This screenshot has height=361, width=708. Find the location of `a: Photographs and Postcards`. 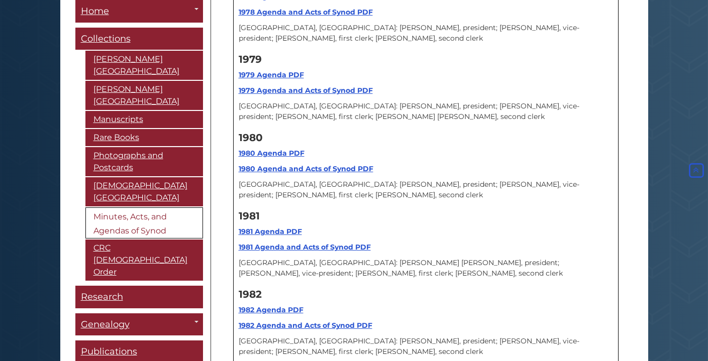

a: Photographs and Postcards is located at coordinates (144, 162).